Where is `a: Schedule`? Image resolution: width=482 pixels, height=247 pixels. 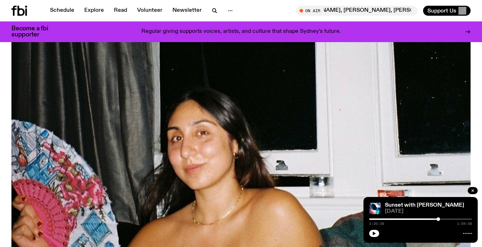
a: Schedule is located at coordinates (62, 11).